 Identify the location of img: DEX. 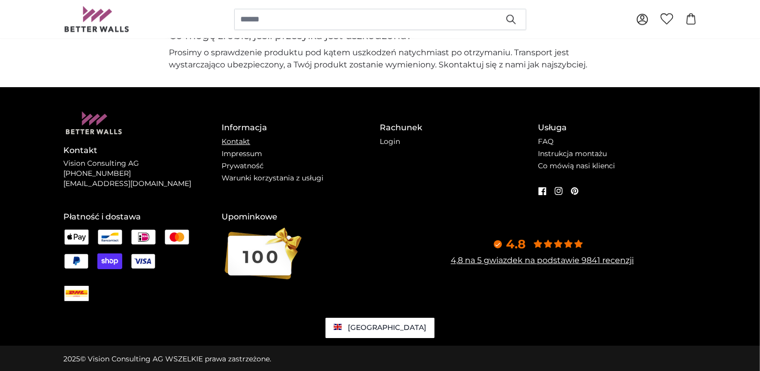
(77, 293).